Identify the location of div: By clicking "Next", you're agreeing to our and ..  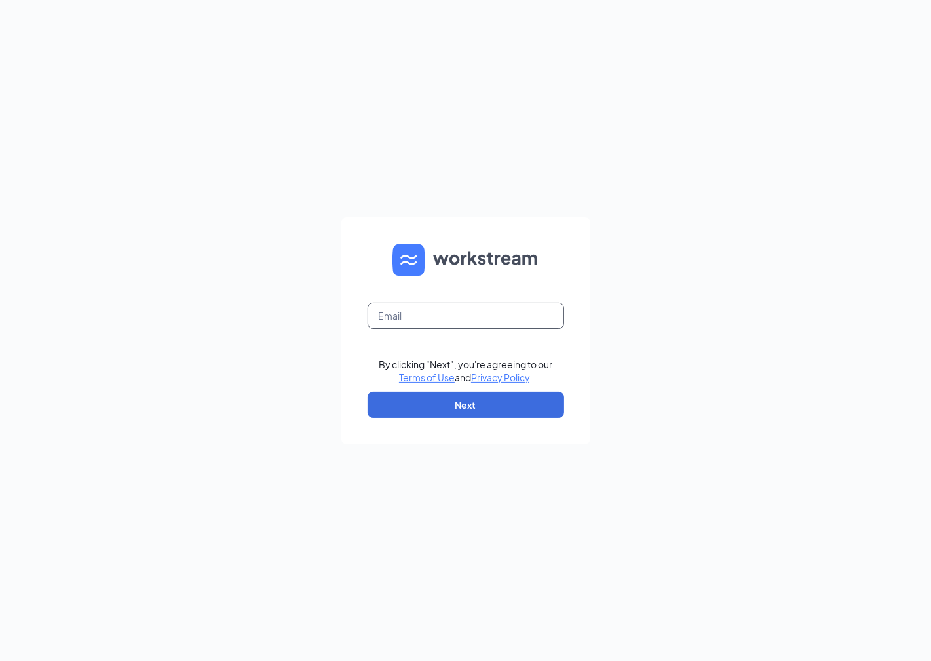
(465, 371).